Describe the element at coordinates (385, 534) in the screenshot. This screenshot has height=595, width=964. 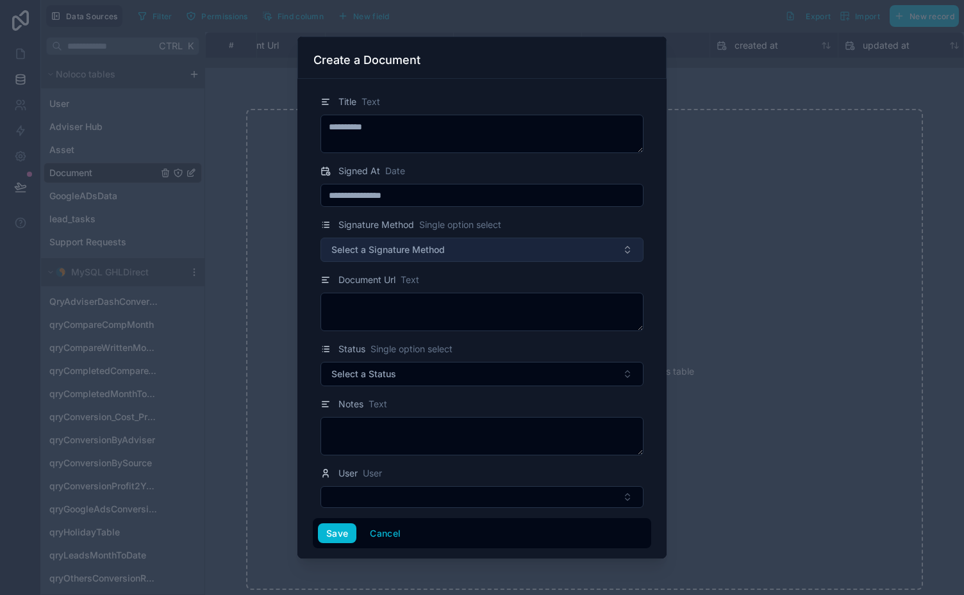
I see `button: Cancel` at that location.